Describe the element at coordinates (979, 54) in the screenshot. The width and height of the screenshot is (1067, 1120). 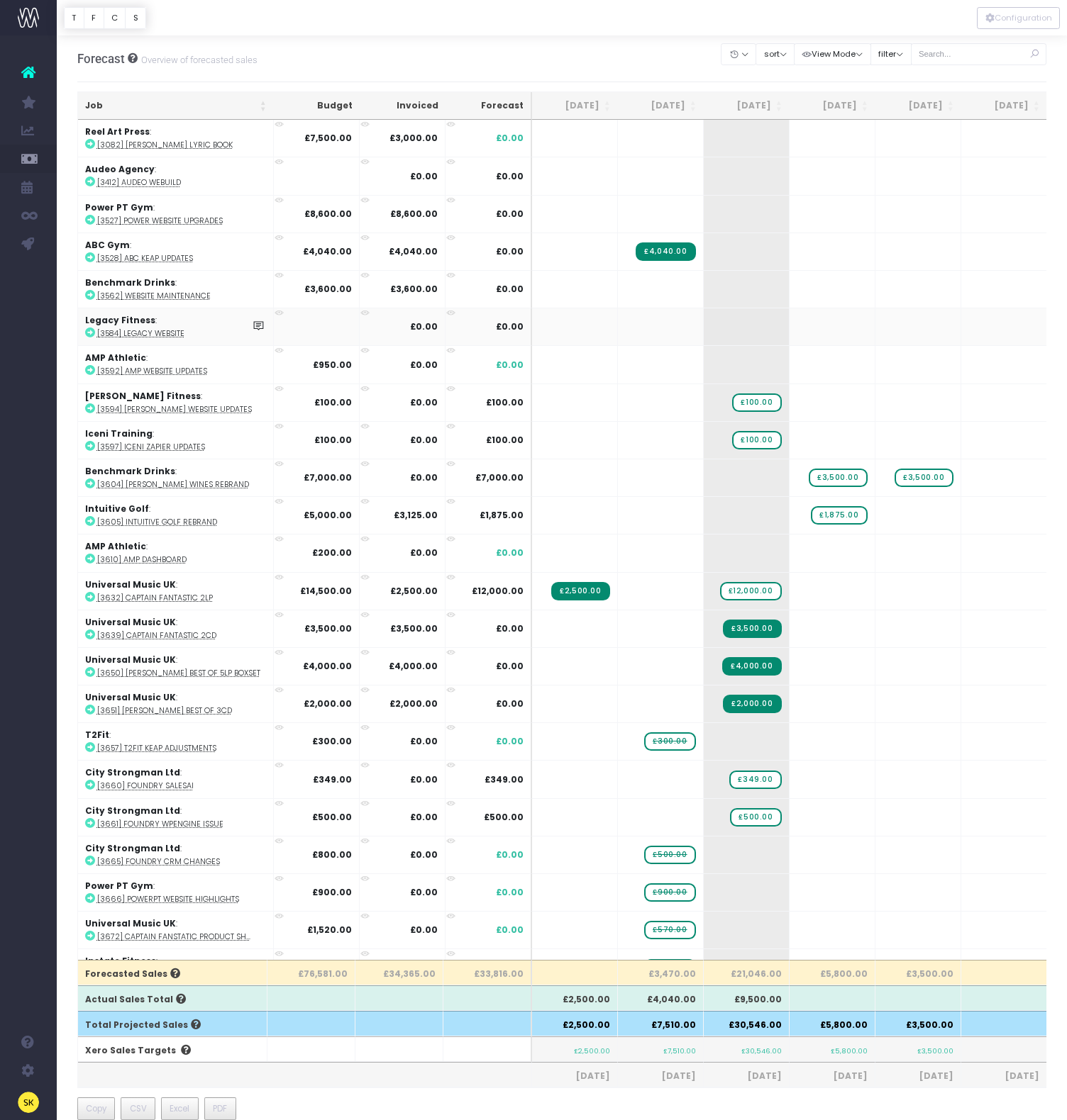
I see `input: Search...` at that location.